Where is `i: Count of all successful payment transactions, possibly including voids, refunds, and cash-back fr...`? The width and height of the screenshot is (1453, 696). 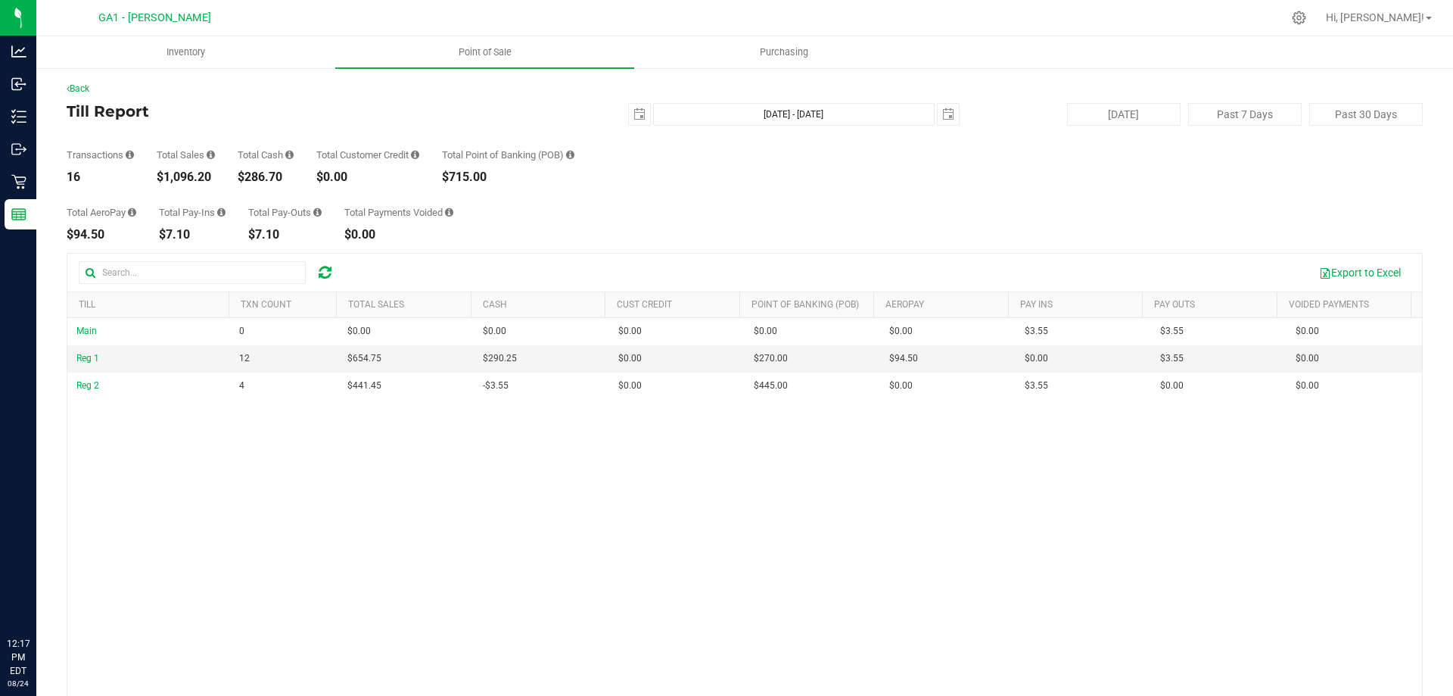
i: Count of all successful payment transactions, possibly including voids, refunds, and cash-back fr... is located at coordinates (129, 154).